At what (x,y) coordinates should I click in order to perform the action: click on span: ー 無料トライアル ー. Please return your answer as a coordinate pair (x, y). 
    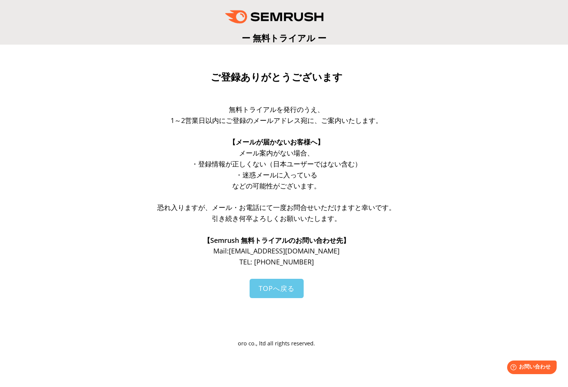
    Looking at the image, I should click on (284, 38).